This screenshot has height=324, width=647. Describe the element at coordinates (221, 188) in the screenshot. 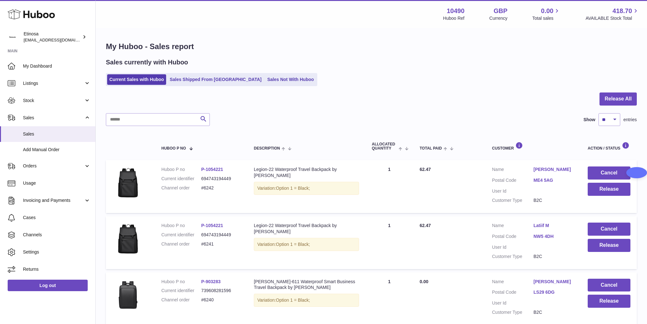

I see `dd: #6242` at that location.